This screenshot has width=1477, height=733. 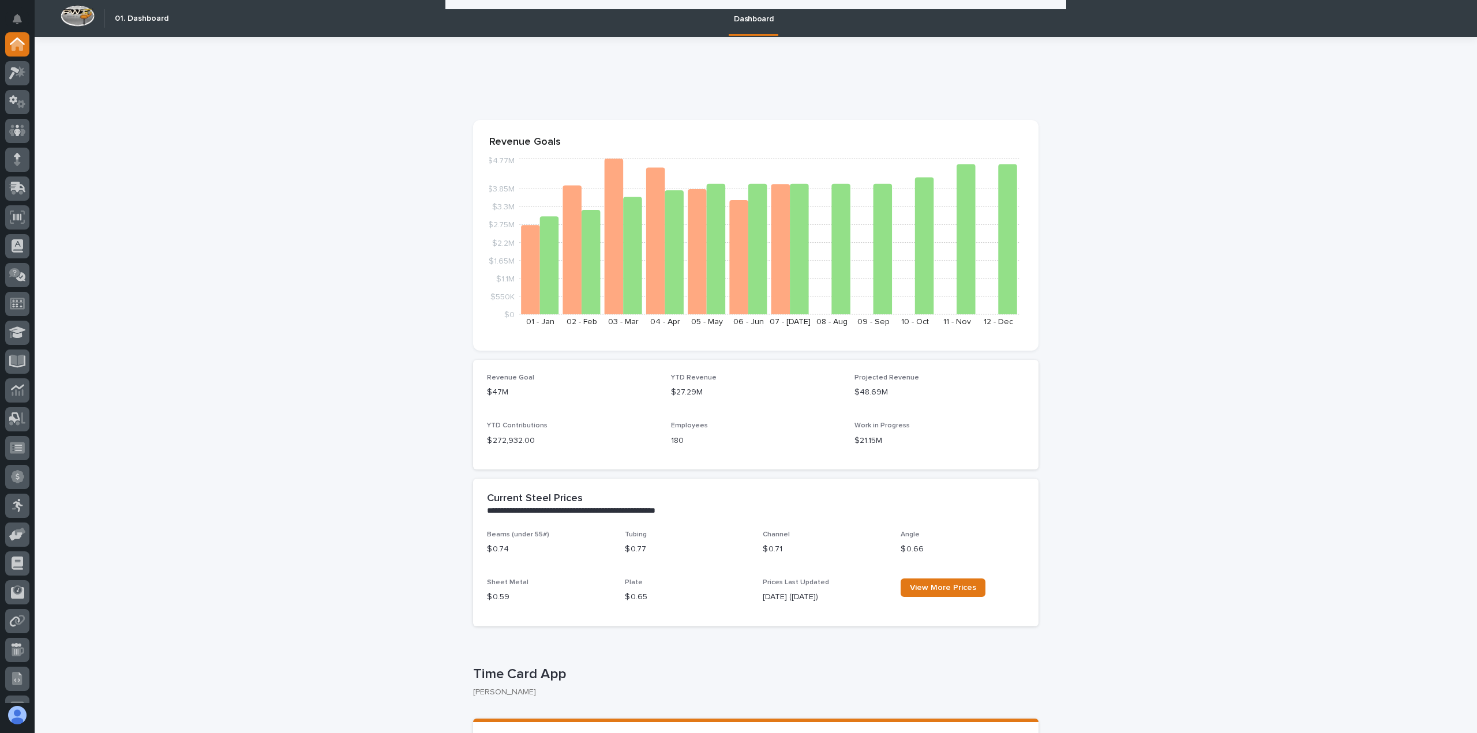 I want to click on span: Plate, so click(x=633, y=583).